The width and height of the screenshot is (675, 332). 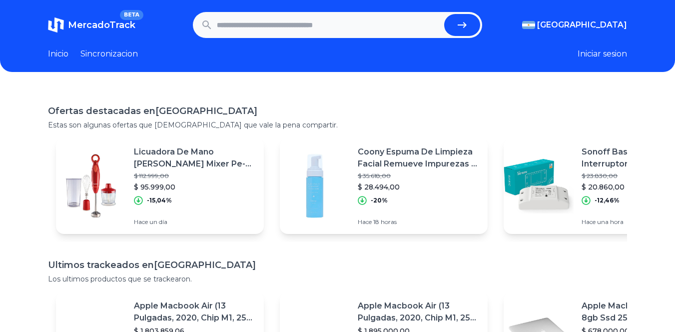 I want to click on p: -12,46%, so click(x=607, y=200).